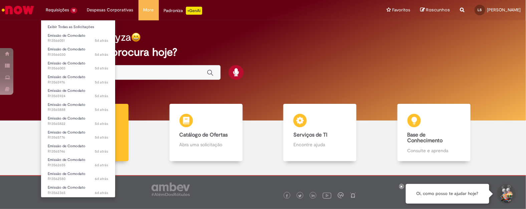 This screenshot has width=526, height=209. What do you see at coordinates (78, 110) in the screenshot?
I see `span: R13565888` at bounding box center [78, 110].